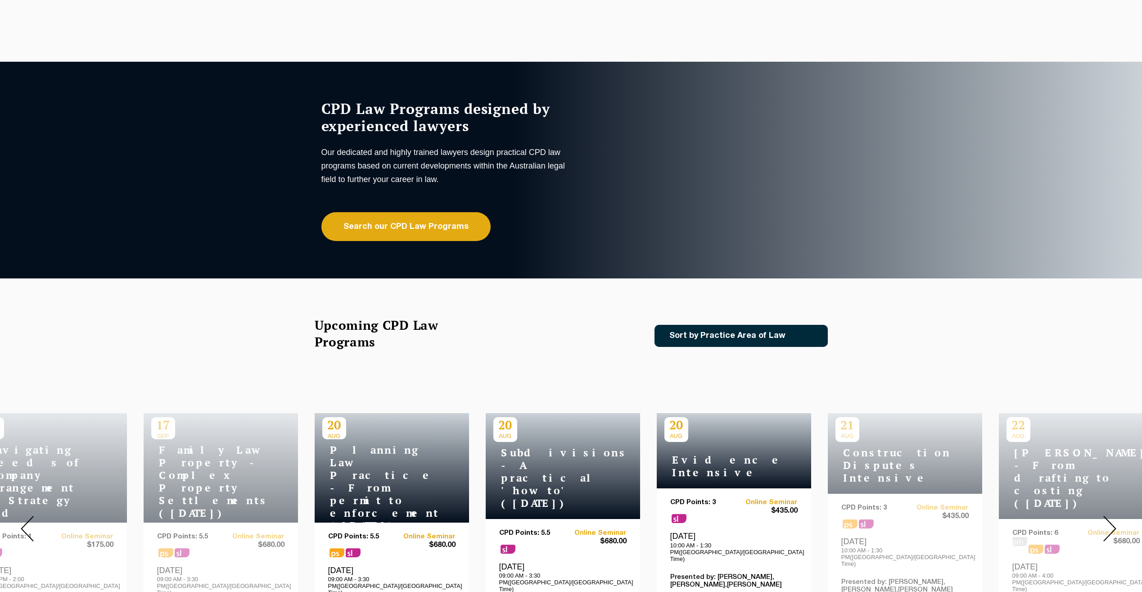 Image resolution: width=1142 pixels, height=592 pixels. Describe the element at coordinates (741, 335) in the screenshot. I see `a: Sort by Practice Area of Law` at that location.